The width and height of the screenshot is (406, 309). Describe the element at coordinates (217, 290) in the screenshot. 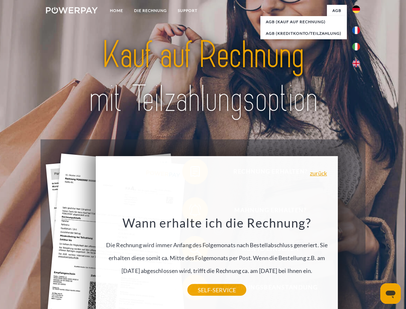

I see `a: SELF-SERVICE` at that location.